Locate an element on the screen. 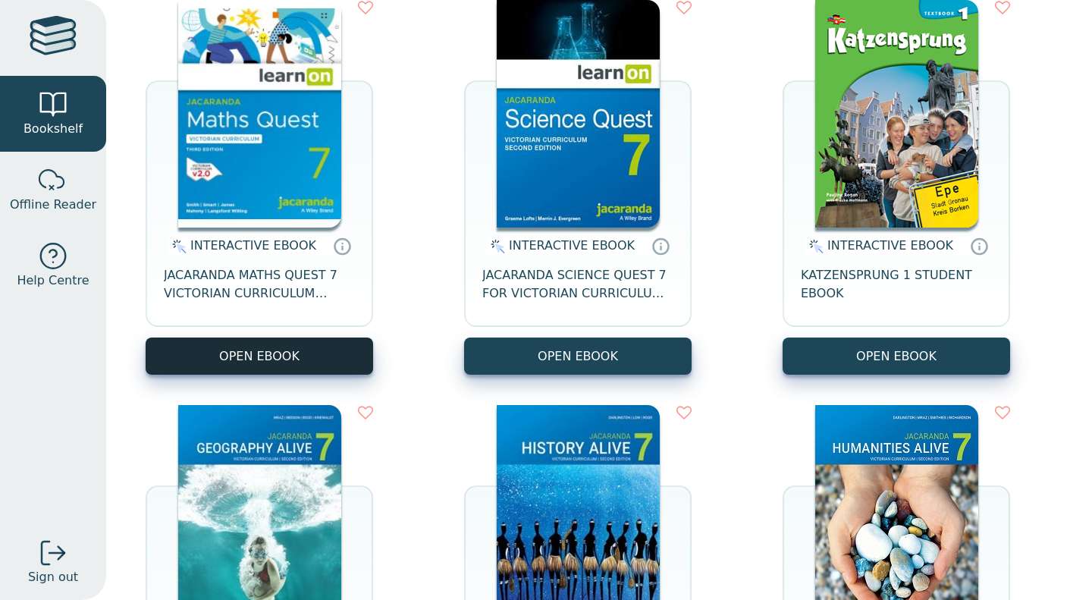  span: Offline Reader is located at coordinates (53, 205).